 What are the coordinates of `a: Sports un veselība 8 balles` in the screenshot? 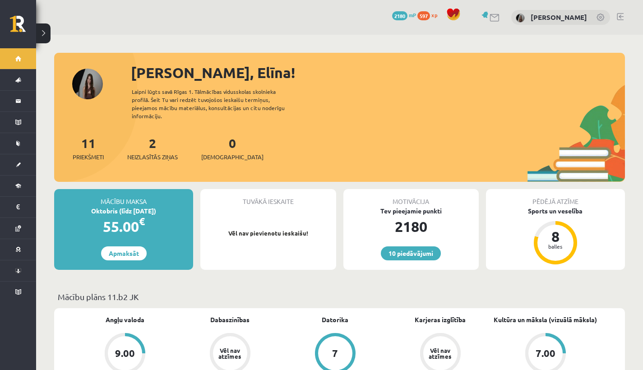 It's located at (555, 236).